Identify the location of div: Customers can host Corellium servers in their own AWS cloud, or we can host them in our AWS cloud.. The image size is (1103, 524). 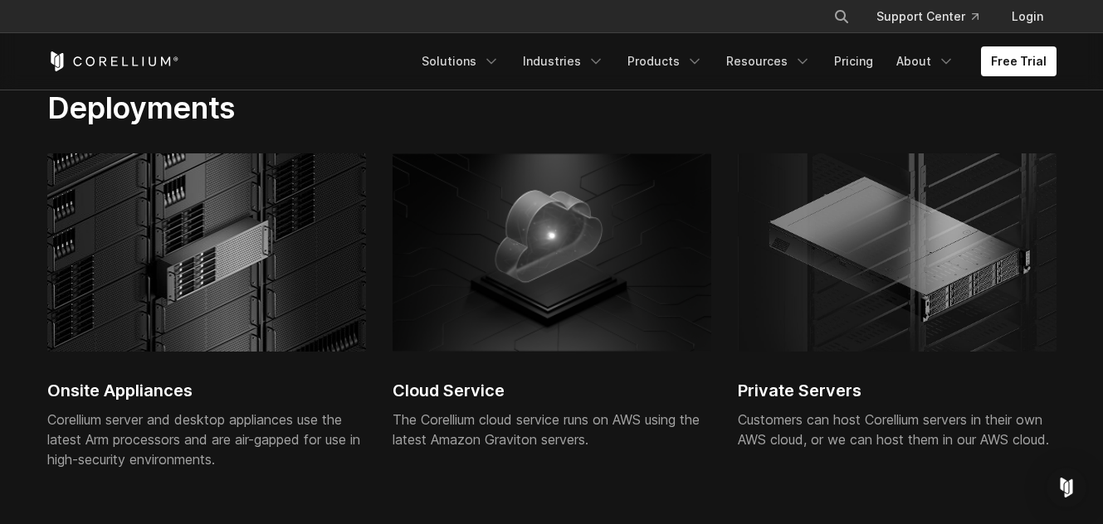
(897, 430).